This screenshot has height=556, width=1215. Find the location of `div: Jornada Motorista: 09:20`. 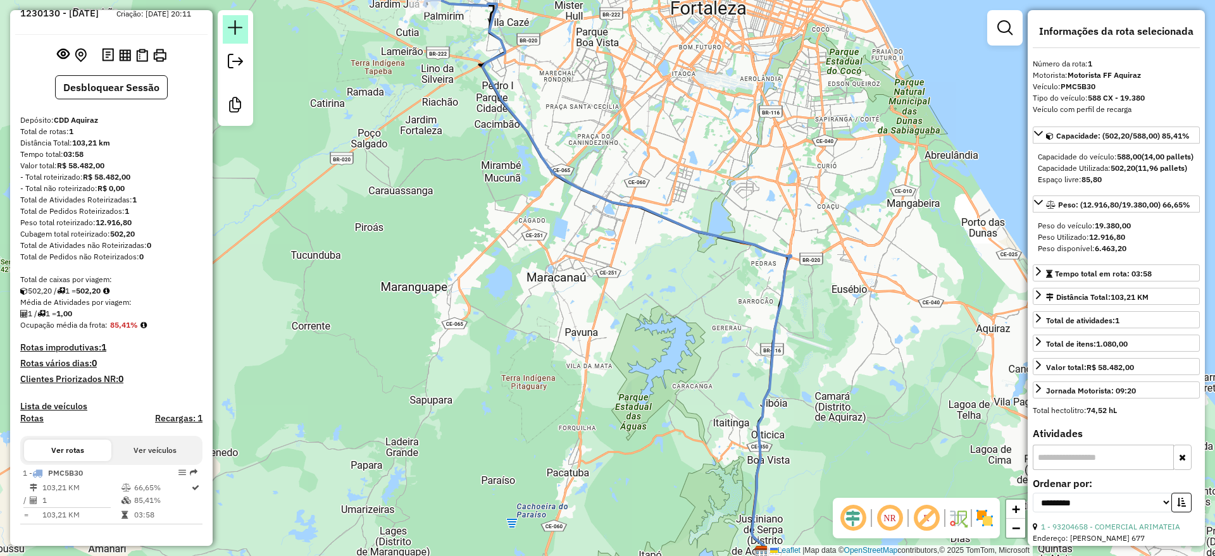

div: Jornada Motorista: 09:20 is located at coordinates (1091, 391).